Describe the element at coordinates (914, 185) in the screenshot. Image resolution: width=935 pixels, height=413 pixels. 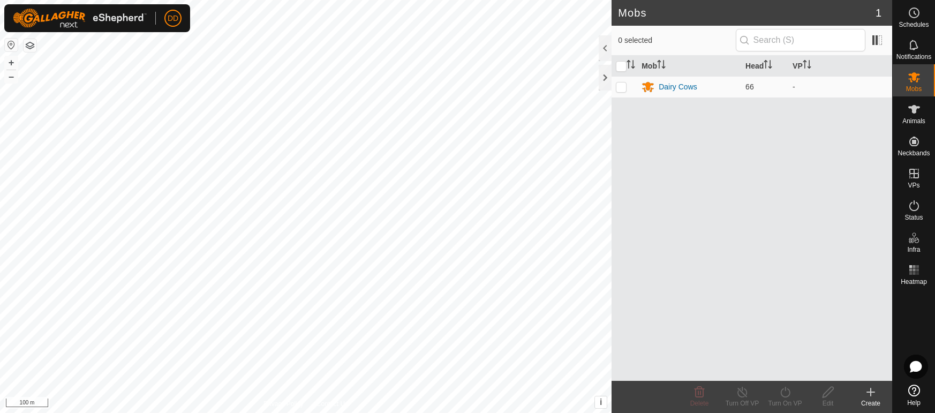
I see `span: VPs` at that location.